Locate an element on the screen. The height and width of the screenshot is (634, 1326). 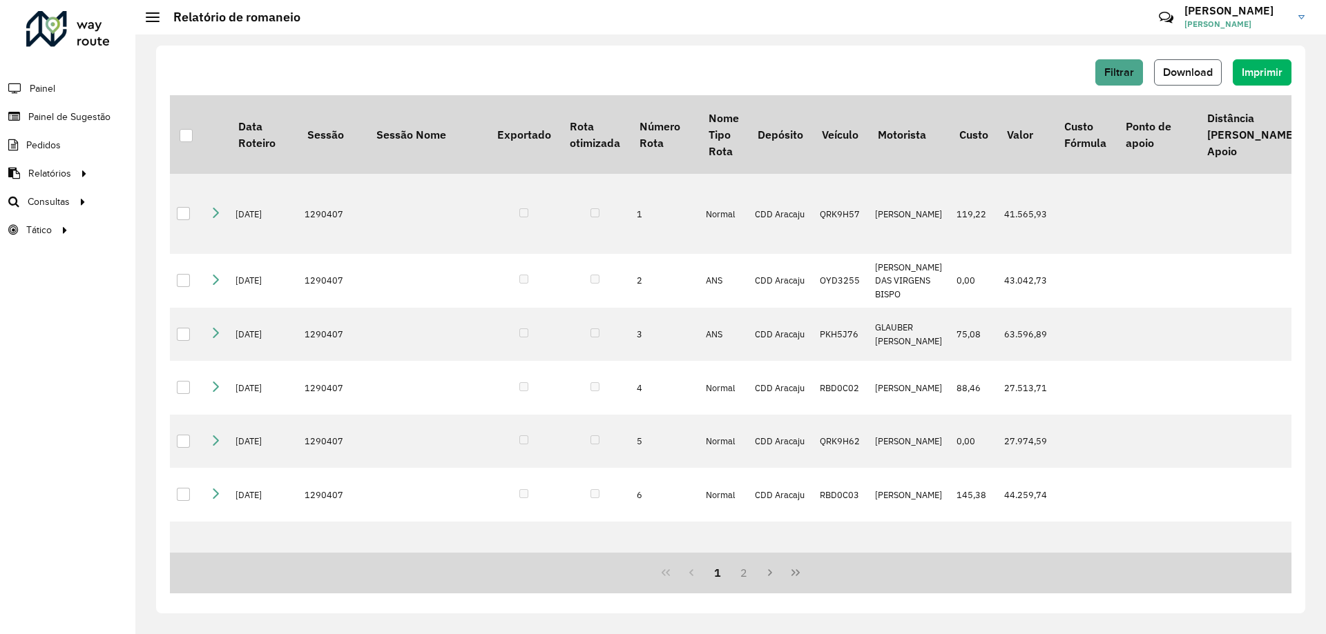
button: Filtrar is located at coordinates (1118, 72).